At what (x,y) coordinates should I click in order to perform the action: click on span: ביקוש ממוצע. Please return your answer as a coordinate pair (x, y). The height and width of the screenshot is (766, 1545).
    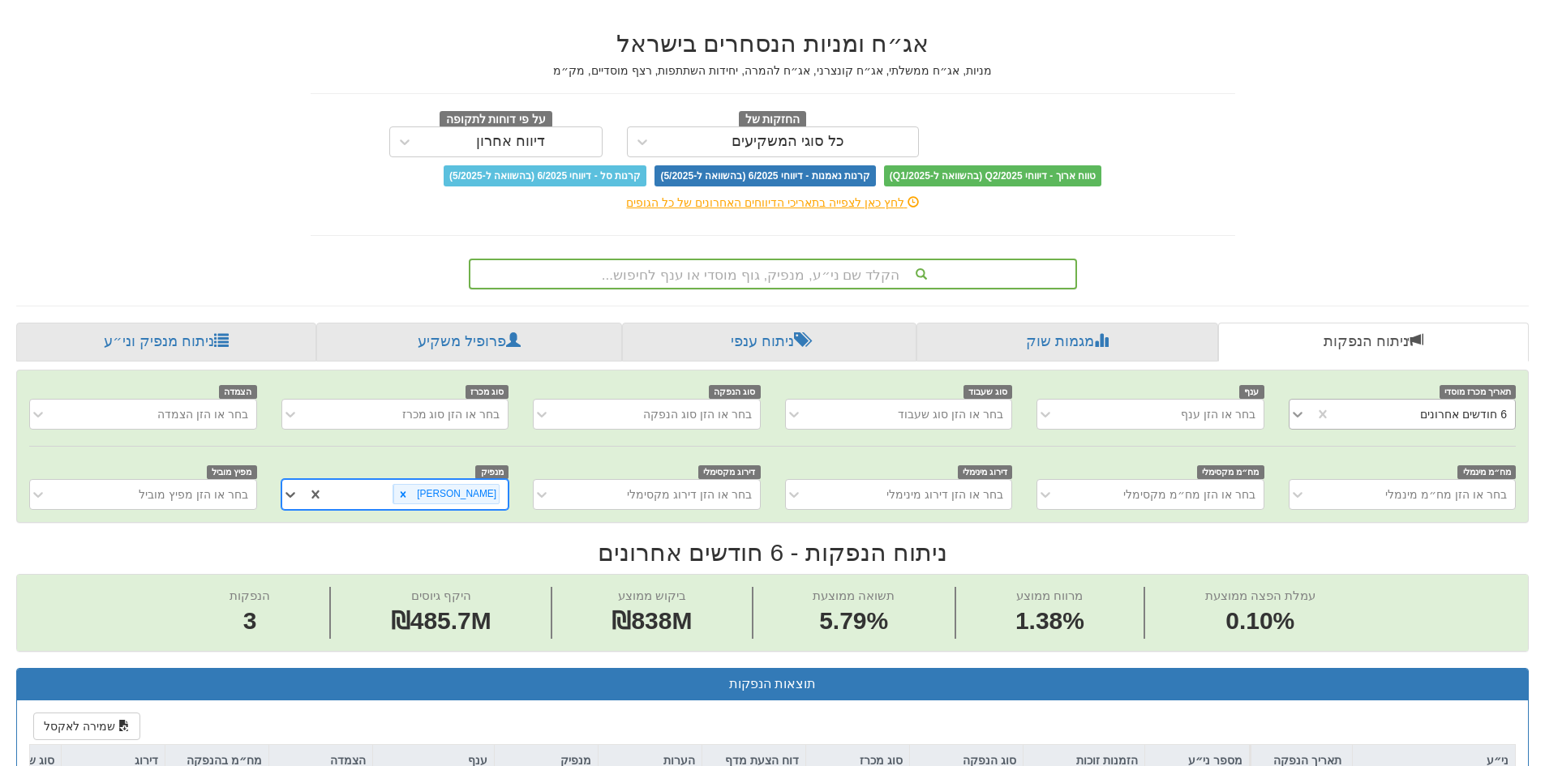
    Looking at the image, I should click on (652, 595).